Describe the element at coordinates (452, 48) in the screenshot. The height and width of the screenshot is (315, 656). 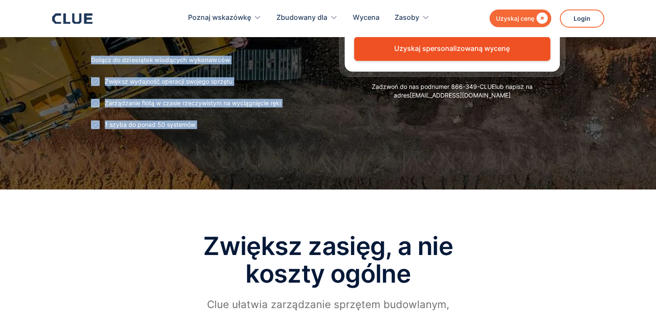
I see `button: Uzyskaj spersonalizowaną wycenę` at that location.